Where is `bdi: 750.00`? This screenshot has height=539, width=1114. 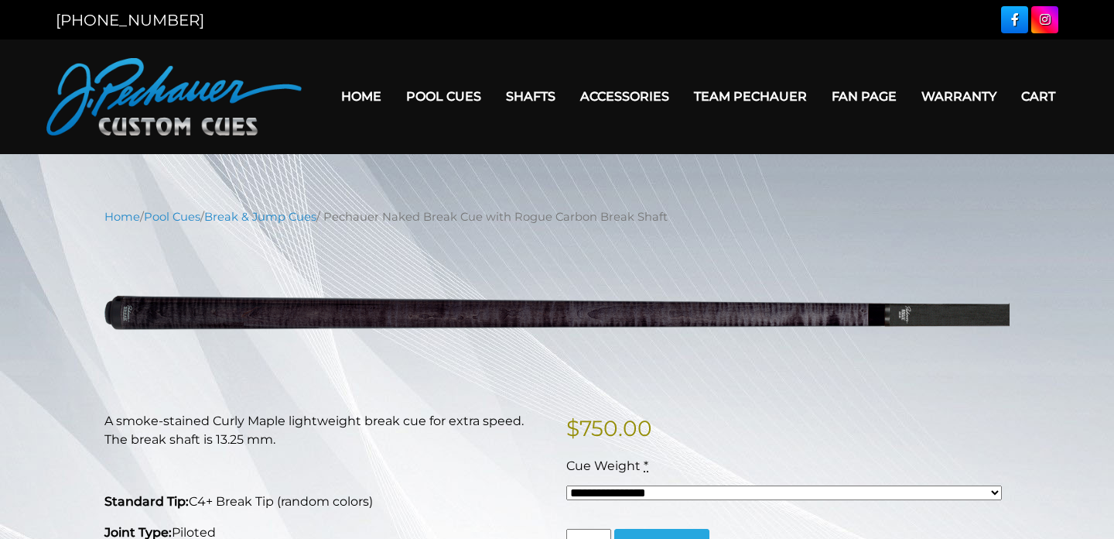 bdi: 750.00 is located at coordinates (609, 428).